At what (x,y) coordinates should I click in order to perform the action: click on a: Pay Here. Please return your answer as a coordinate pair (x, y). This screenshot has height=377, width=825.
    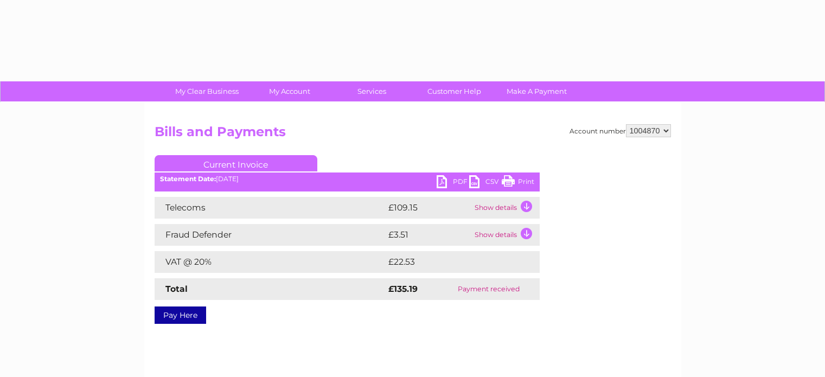
    Looking at the image, I should click on (180, 315).